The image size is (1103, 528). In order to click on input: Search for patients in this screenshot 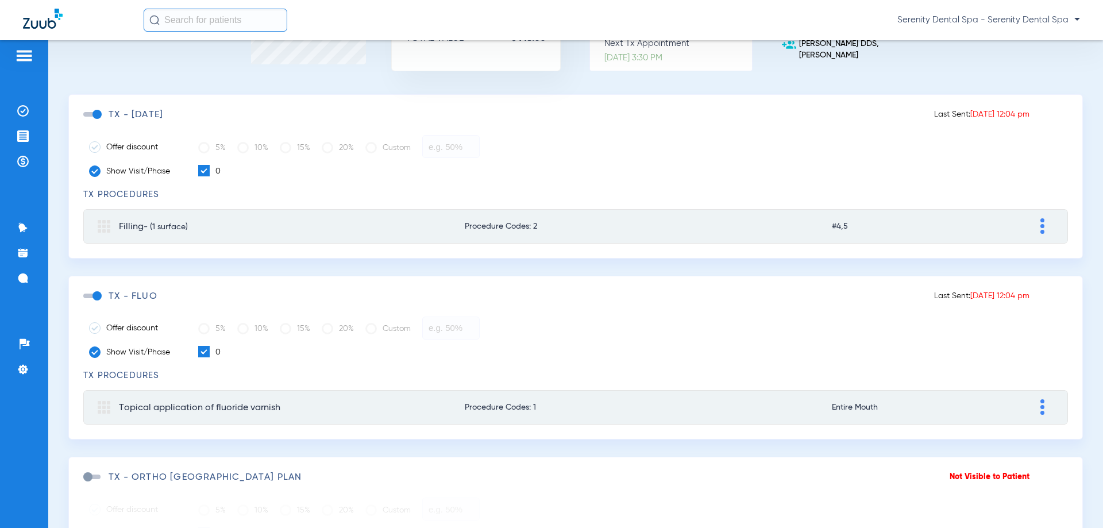, I will do `click(215, 20)`.